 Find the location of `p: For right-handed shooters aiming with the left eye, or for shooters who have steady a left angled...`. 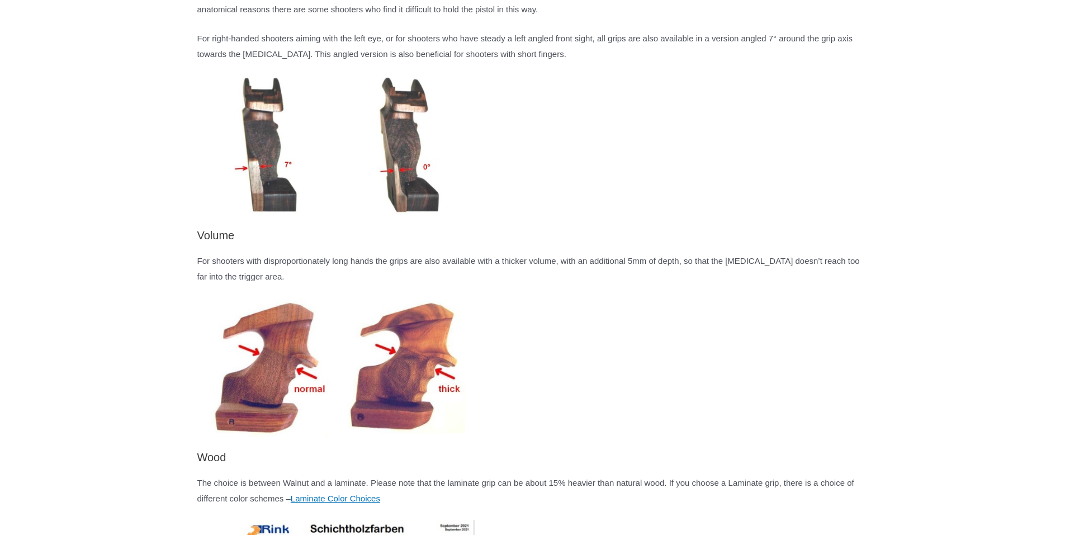

p: For right-handed shooters aiming with the left eye, or for shooters who have steady a left angled... is located at coordinates (533, 46).